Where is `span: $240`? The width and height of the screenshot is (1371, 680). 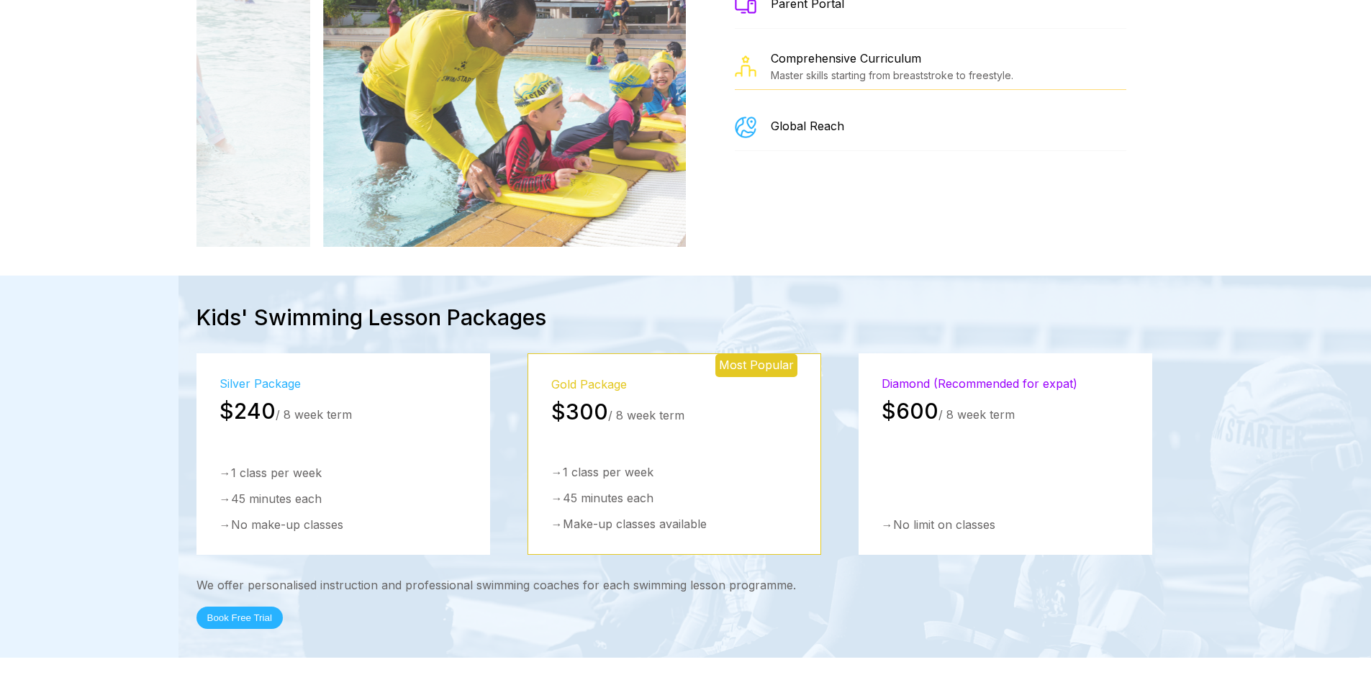
span: $240 is located at coordinates (248, 411).